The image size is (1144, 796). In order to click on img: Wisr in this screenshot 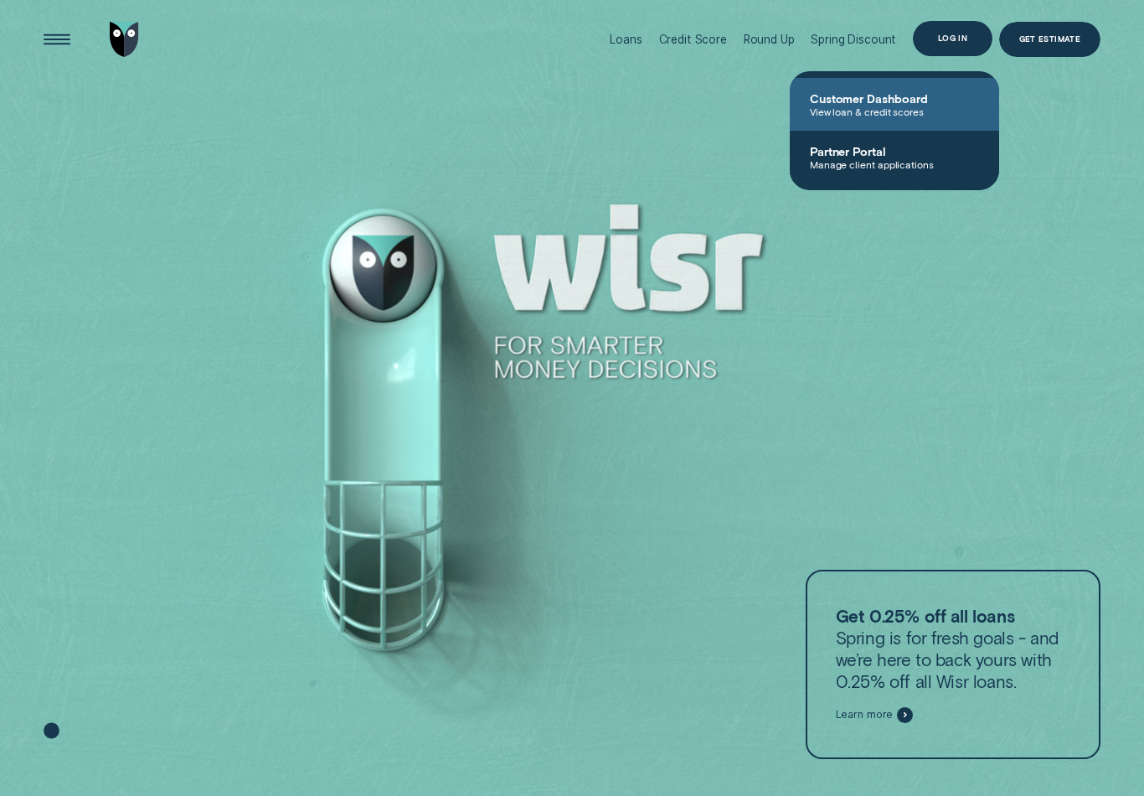, I will do `click(125, 39)`.